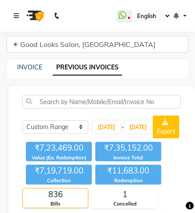  Describe the element at coordinates (128, 171) in the screenshot. I see `div: ₹11,683.00` at that location.